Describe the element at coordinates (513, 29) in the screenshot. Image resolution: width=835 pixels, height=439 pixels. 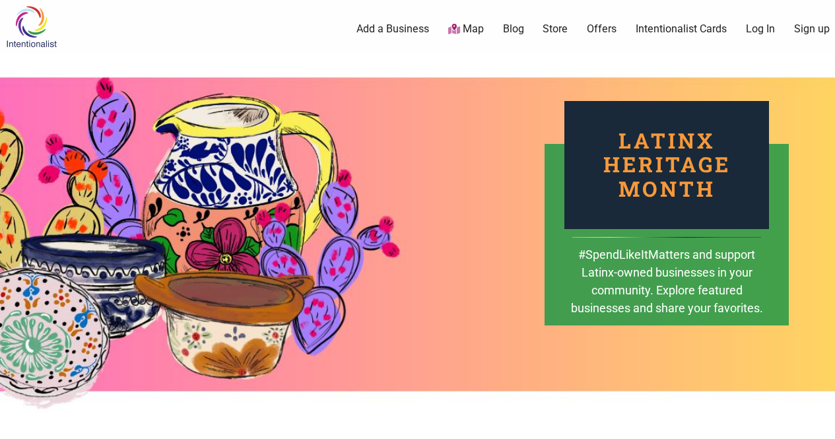
I see `a: Blog` at that location.